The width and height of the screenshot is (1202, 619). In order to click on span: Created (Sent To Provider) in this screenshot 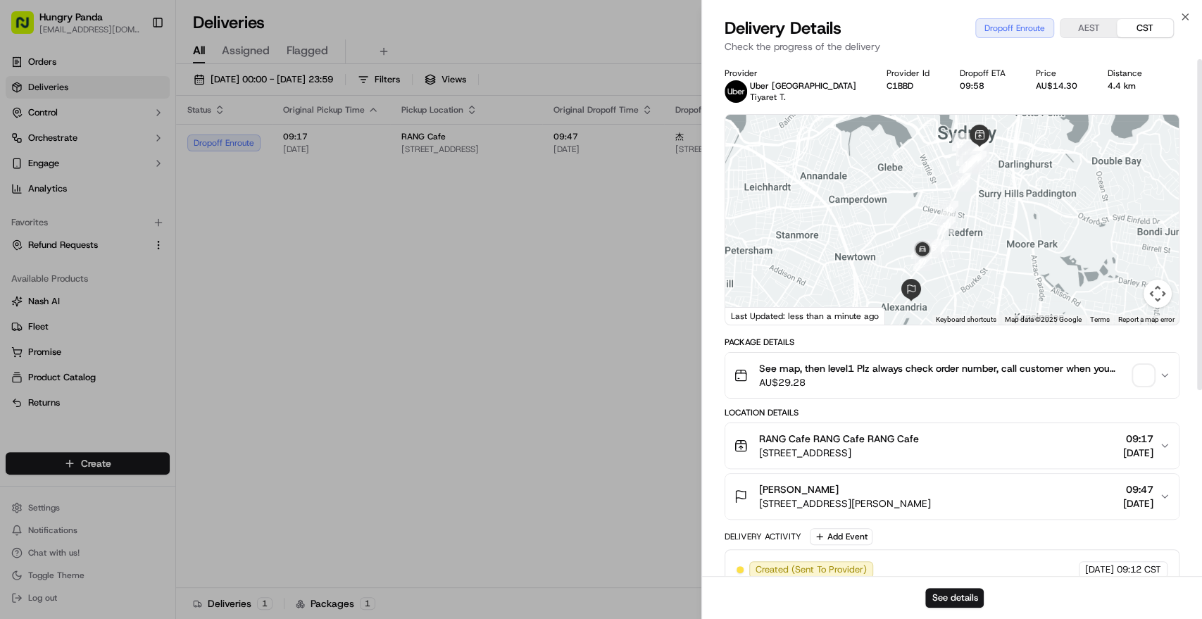, I will do `click(811, 570)`.